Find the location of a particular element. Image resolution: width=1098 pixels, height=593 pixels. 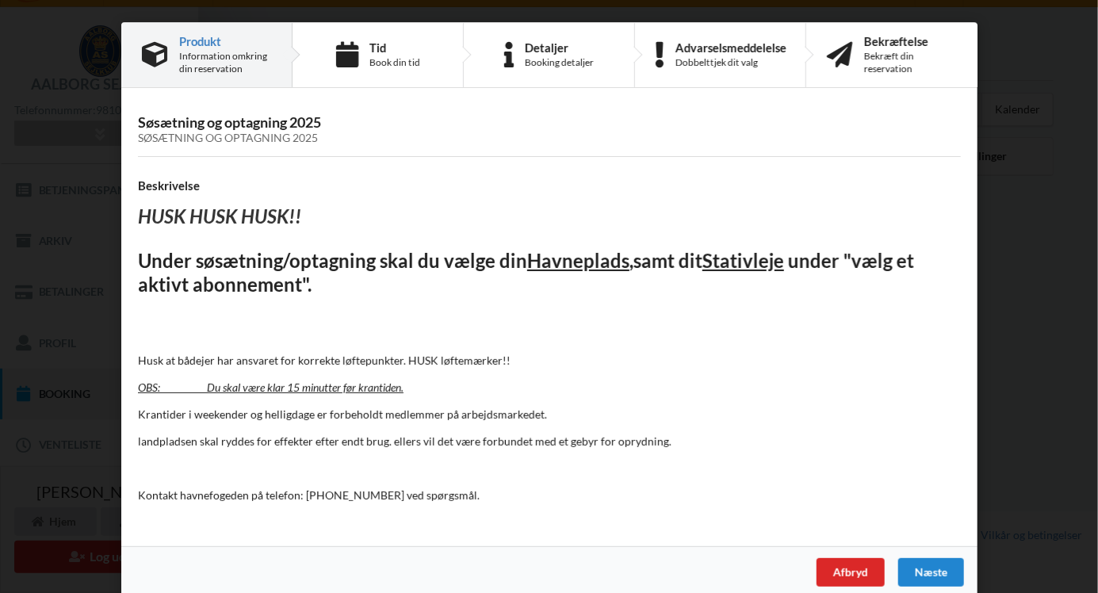

div: Detaljer is located at coordinates (559, 48).